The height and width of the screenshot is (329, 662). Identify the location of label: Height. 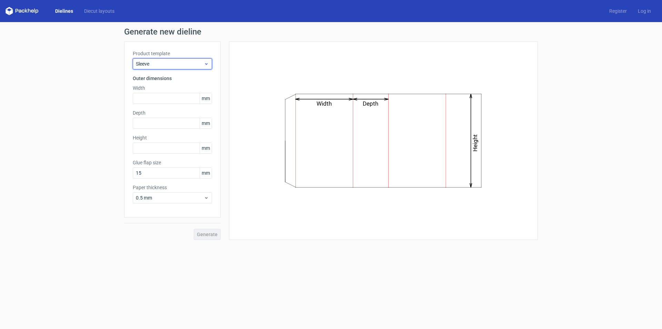
(172, 138).